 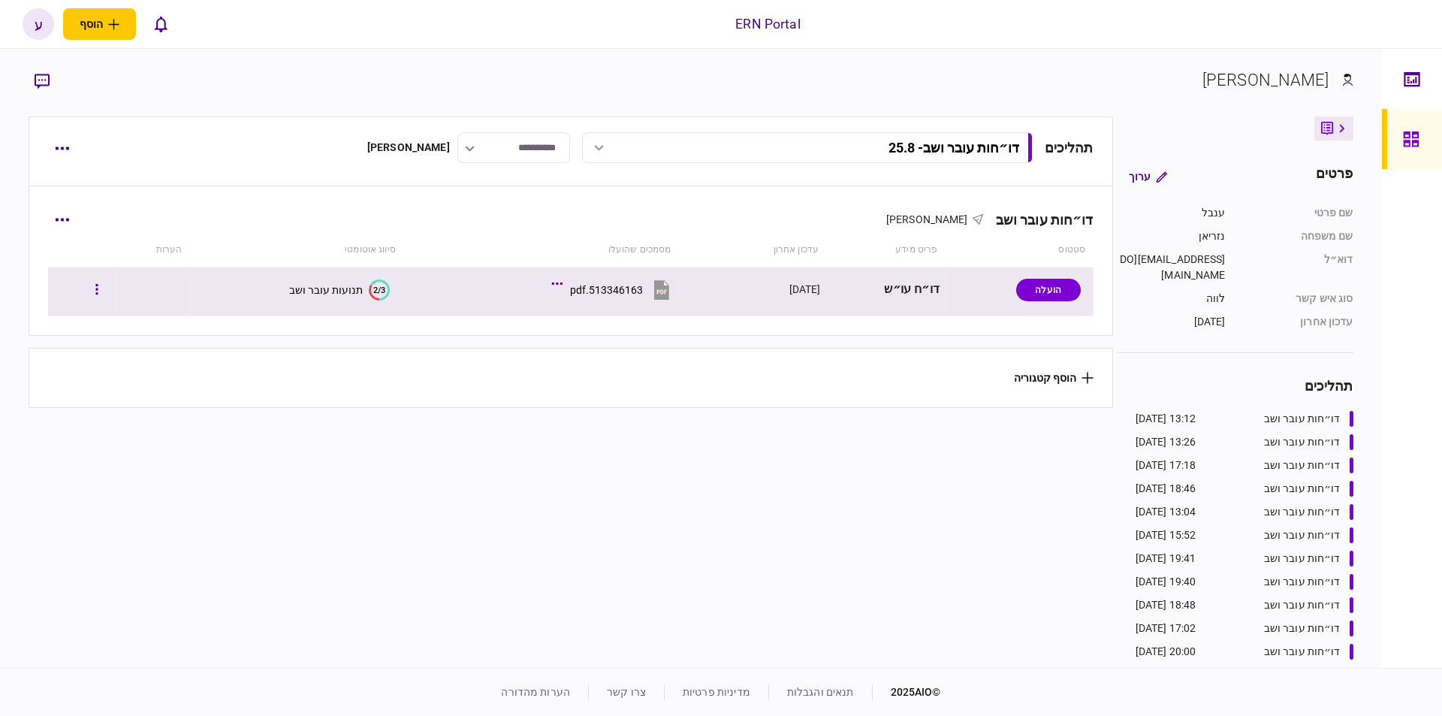 What do you see at coordinates (1297, 321) in the screenshot?
I see `div: עדכון אחרון` at bounding box center [1297, 321].